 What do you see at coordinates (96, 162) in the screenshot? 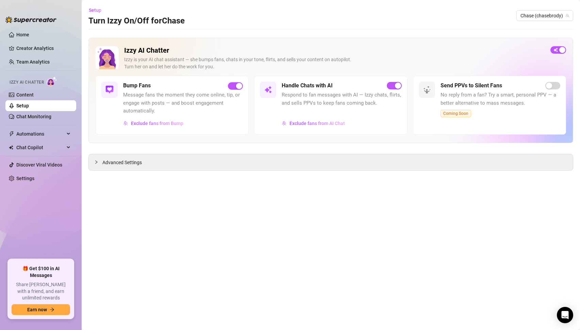
I see `span: collapsed` at bounding box center [96, 162].